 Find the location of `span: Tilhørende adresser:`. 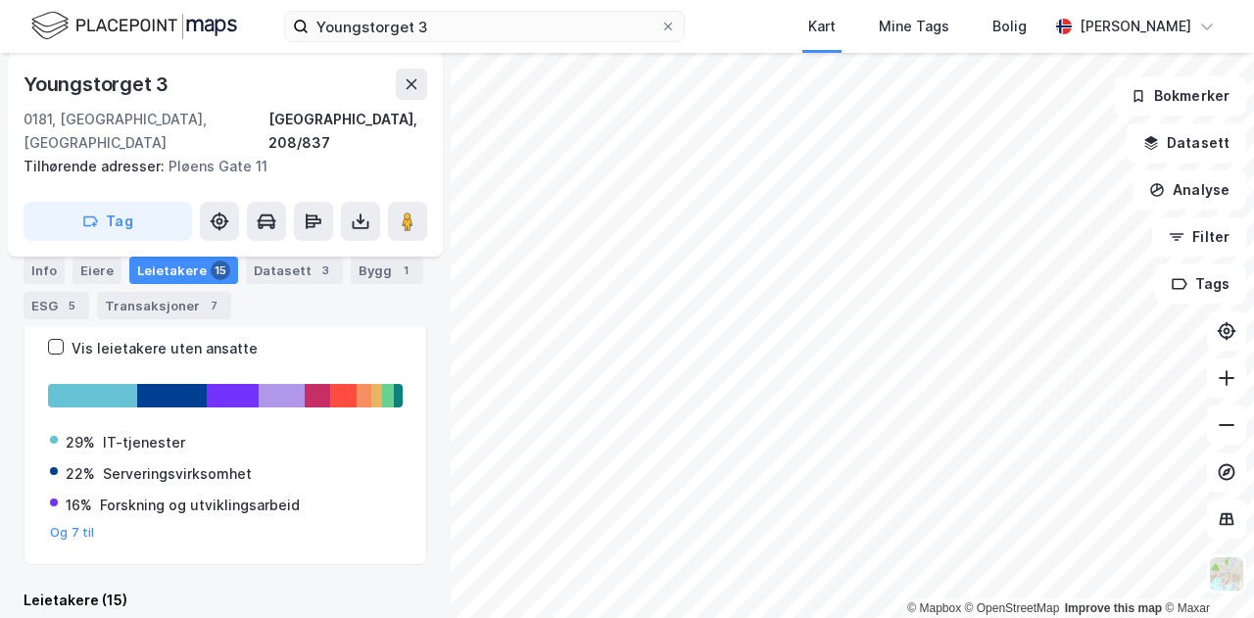

span: Tilhørende adresser: is located at coordinates (96, 166).